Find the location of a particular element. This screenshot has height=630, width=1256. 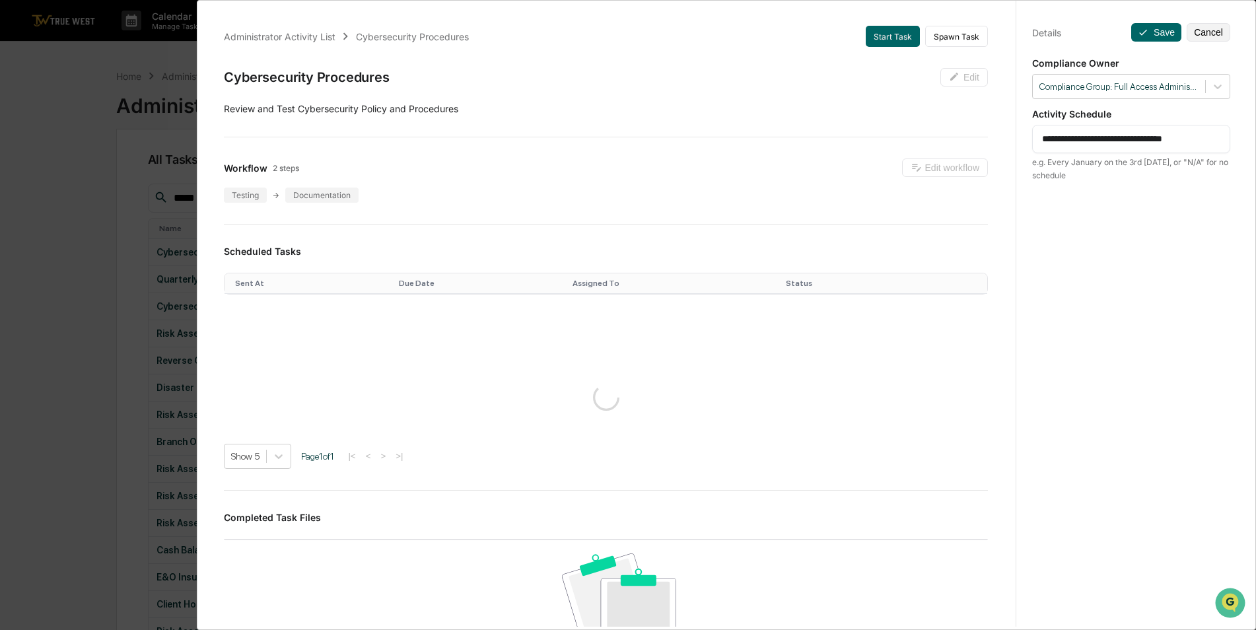

button: Edit workflow is located at coordinates (945, 168).